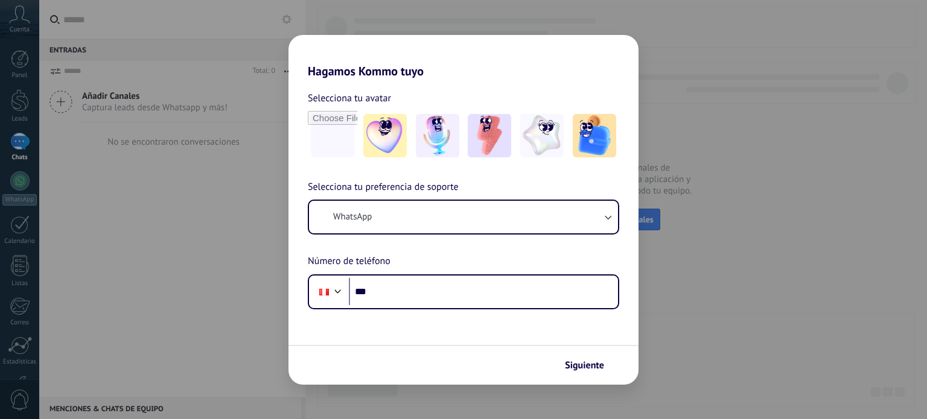 This screenshot has height=419, width=927. What do you see at coordinates (383, 188) in the screenshot?
I see `span: Selecciona tu preferencia de soporte` at bounding box center [383, 188].